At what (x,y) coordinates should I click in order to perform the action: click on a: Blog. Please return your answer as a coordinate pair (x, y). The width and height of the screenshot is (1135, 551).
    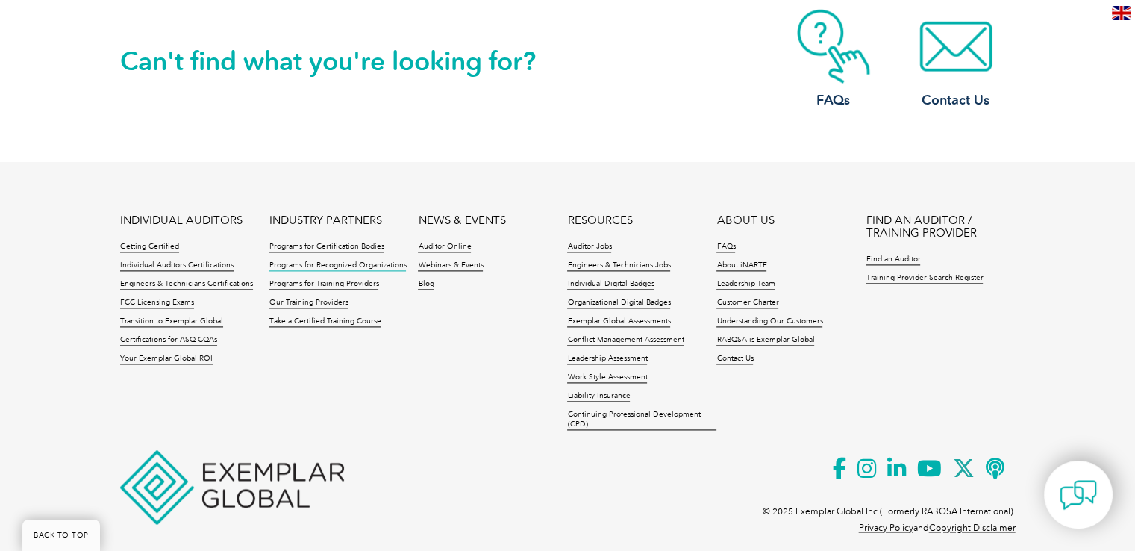
    Looking at the image, I should click on (425, 284).